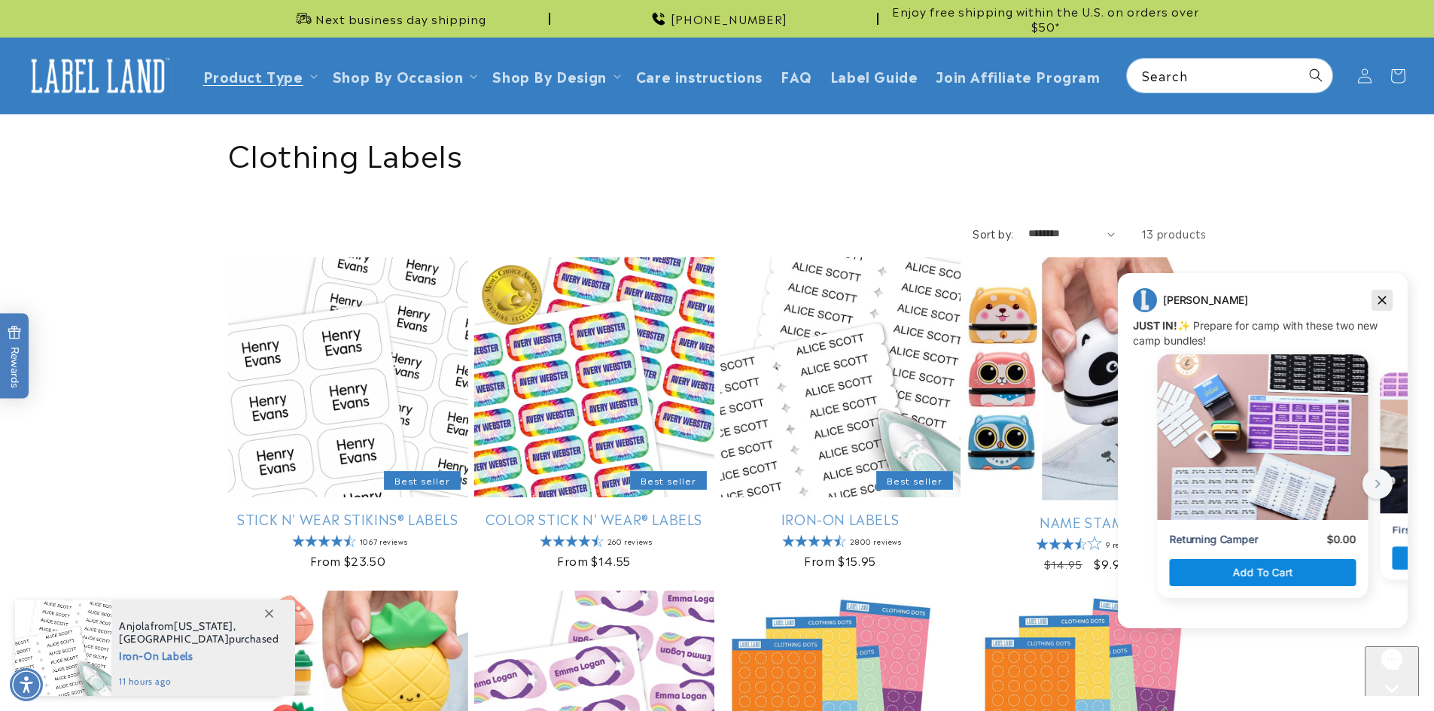 This screenshot has width=1434, height=711. What do you see at coordinates (259, 75) in the screenshot?
I see `summary: Product Type` at bounding box center [259, 75].